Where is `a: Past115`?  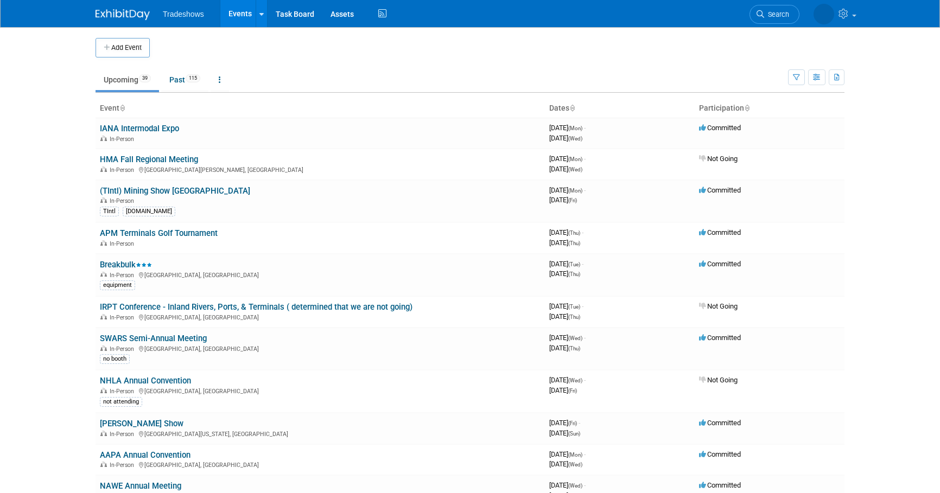
a: Past115 is located at coordinates (184, 80).